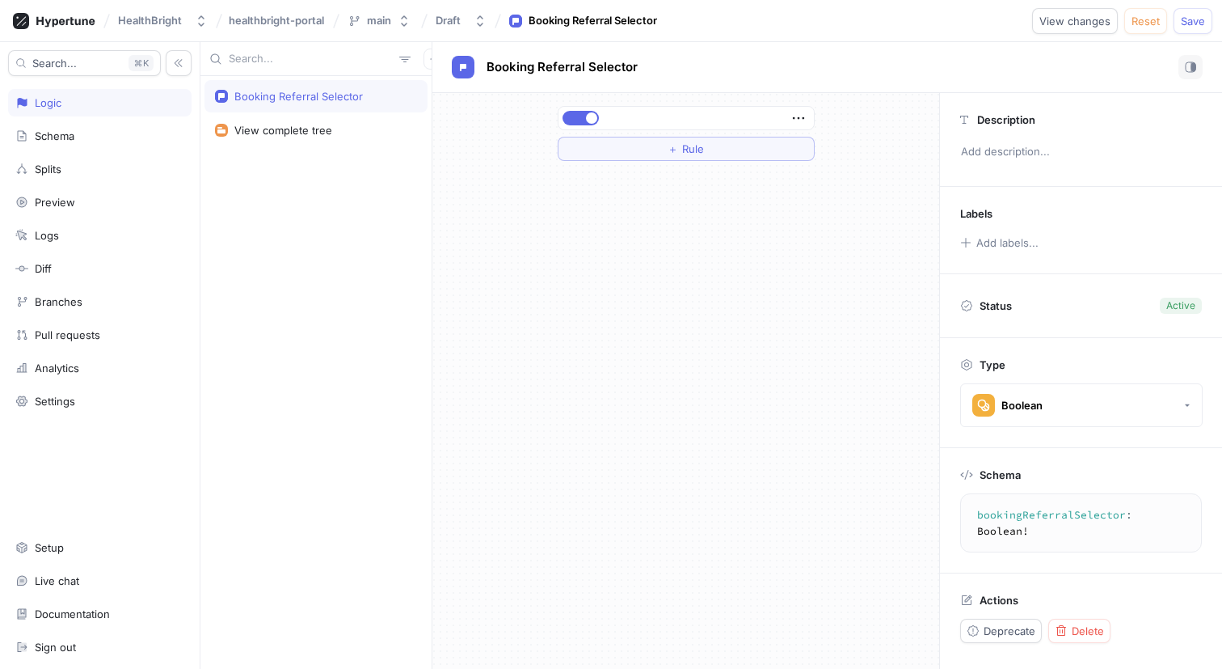 The height and width of the screenshot is (669, 1222). What do you see at coordinates (276, 20) in the screenshot?
I see `span: healthbright-portal` at bounding box center [276, 20].